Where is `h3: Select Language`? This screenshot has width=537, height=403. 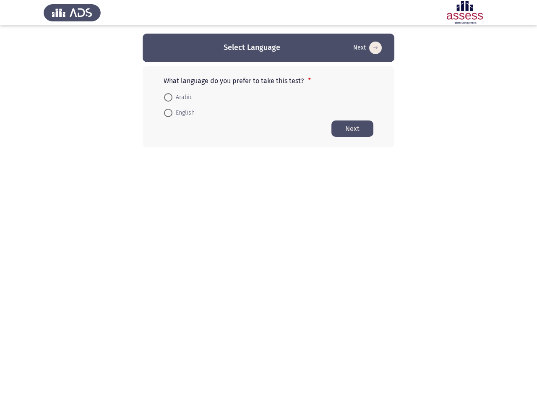 h3: Select Language is located at coordinates (252, 47).